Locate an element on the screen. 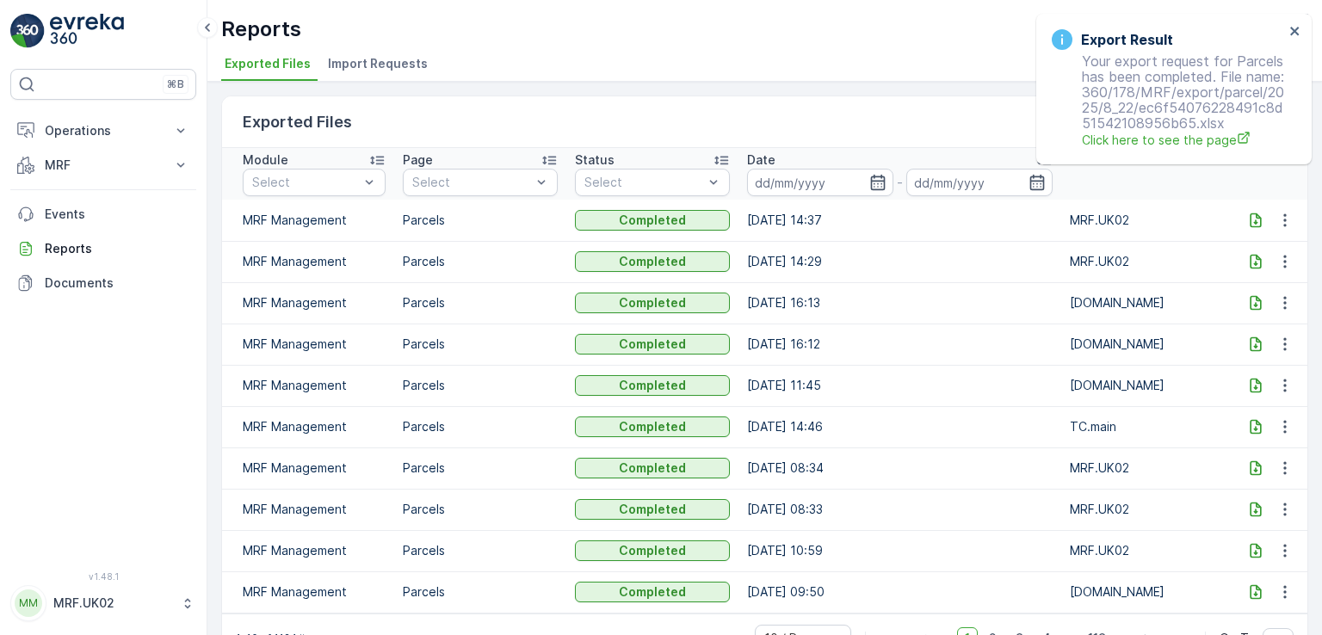 The image size is (1322, 635). p: Events is located at coordinates (117, 214).